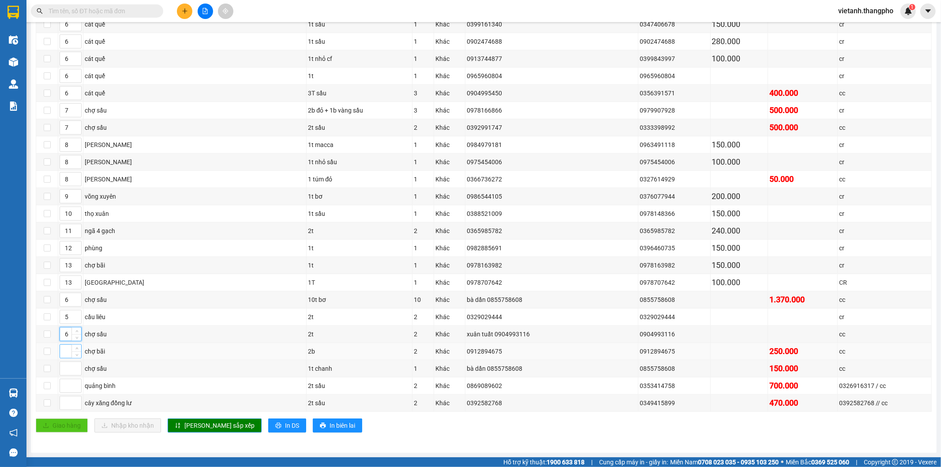 This screenshot has height=467, width=941. I want to click on div: 0963491118, so click(674, 145).